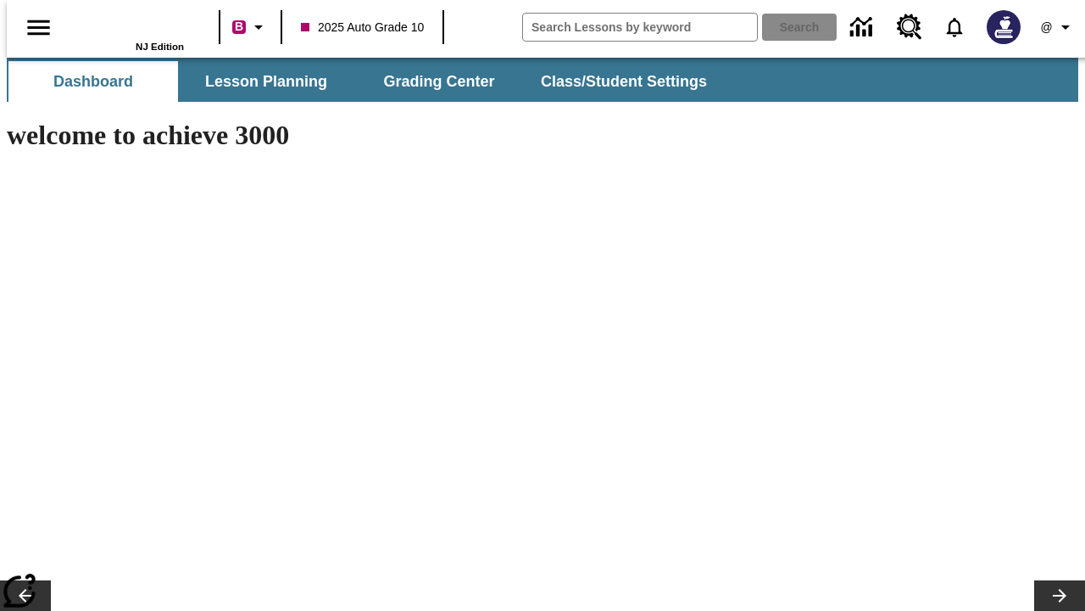 The image size is (1085, 611). Describe the element at coordinates (250, 27) in the screenshot. I see `button: Boost Class color is violet red. Change class color` at that location.